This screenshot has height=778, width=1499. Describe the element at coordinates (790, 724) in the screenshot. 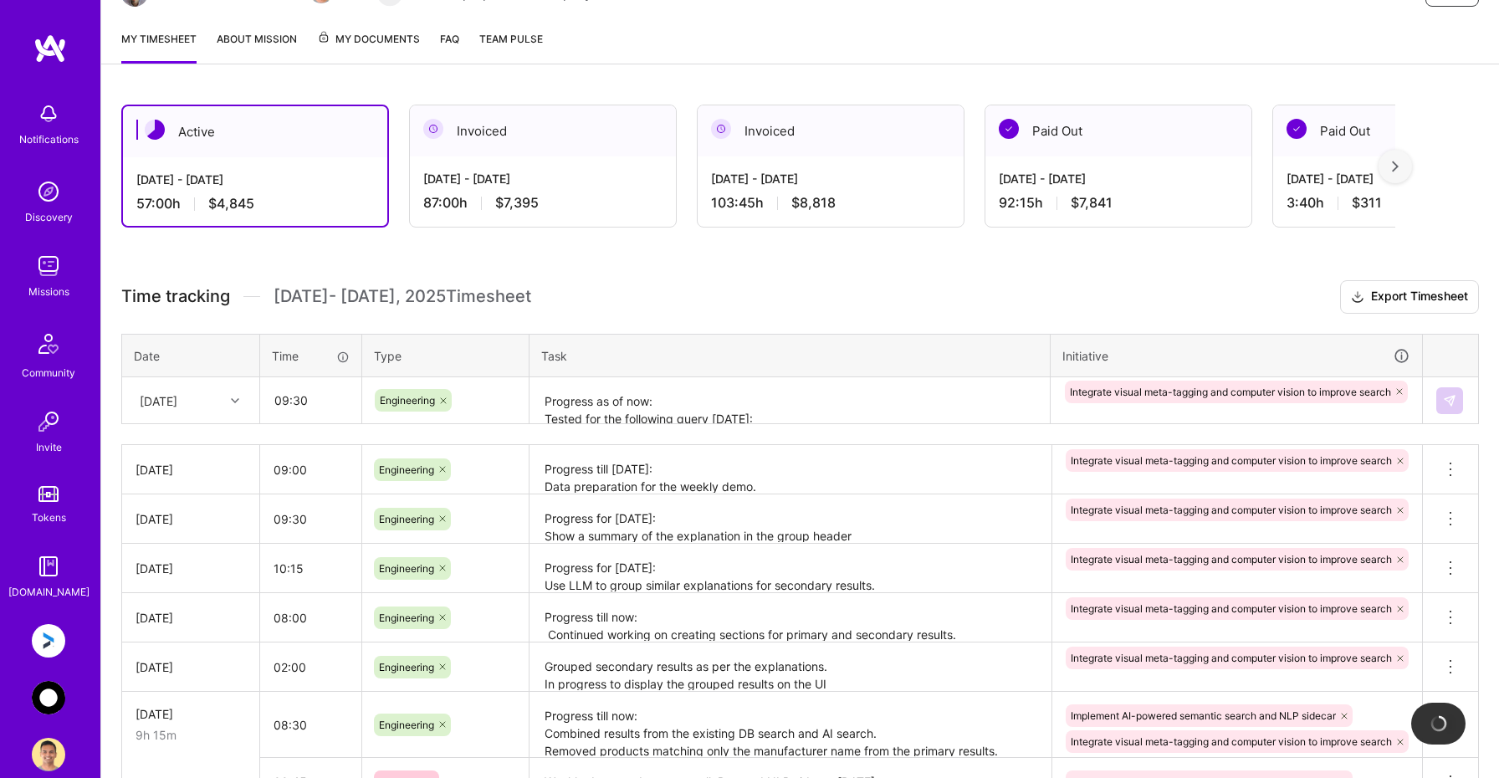

I see `textarea: Progress till now: Combined results from the existing DB search and AI search. Removed products m...` at that location.